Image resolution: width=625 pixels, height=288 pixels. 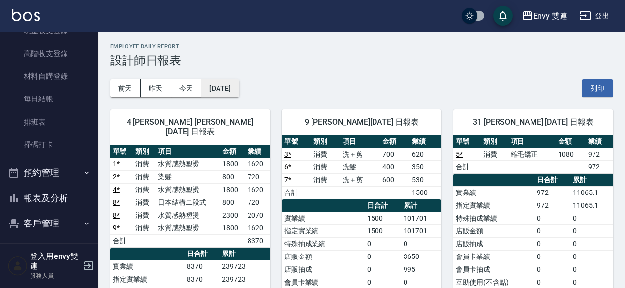 What do you see at coordinates (232, 215) in the screenshot?
I see `td: 2300` at bounding box center [232, 215].